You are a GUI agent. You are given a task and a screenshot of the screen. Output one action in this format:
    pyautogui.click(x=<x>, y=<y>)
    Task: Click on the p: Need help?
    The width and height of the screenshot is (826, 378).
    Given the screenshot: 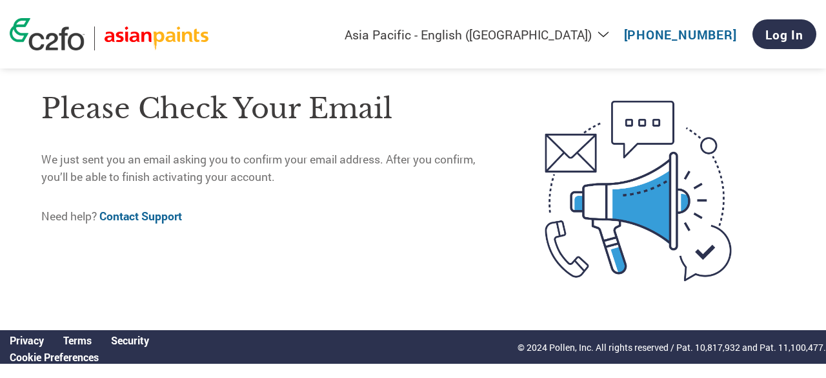 What is the action you would take?
    pyautogui.click(x=267, y=216)
    